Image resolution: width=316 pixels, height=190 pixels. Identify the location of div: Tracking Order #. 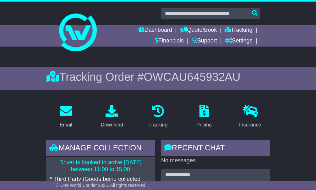
(158, 77).